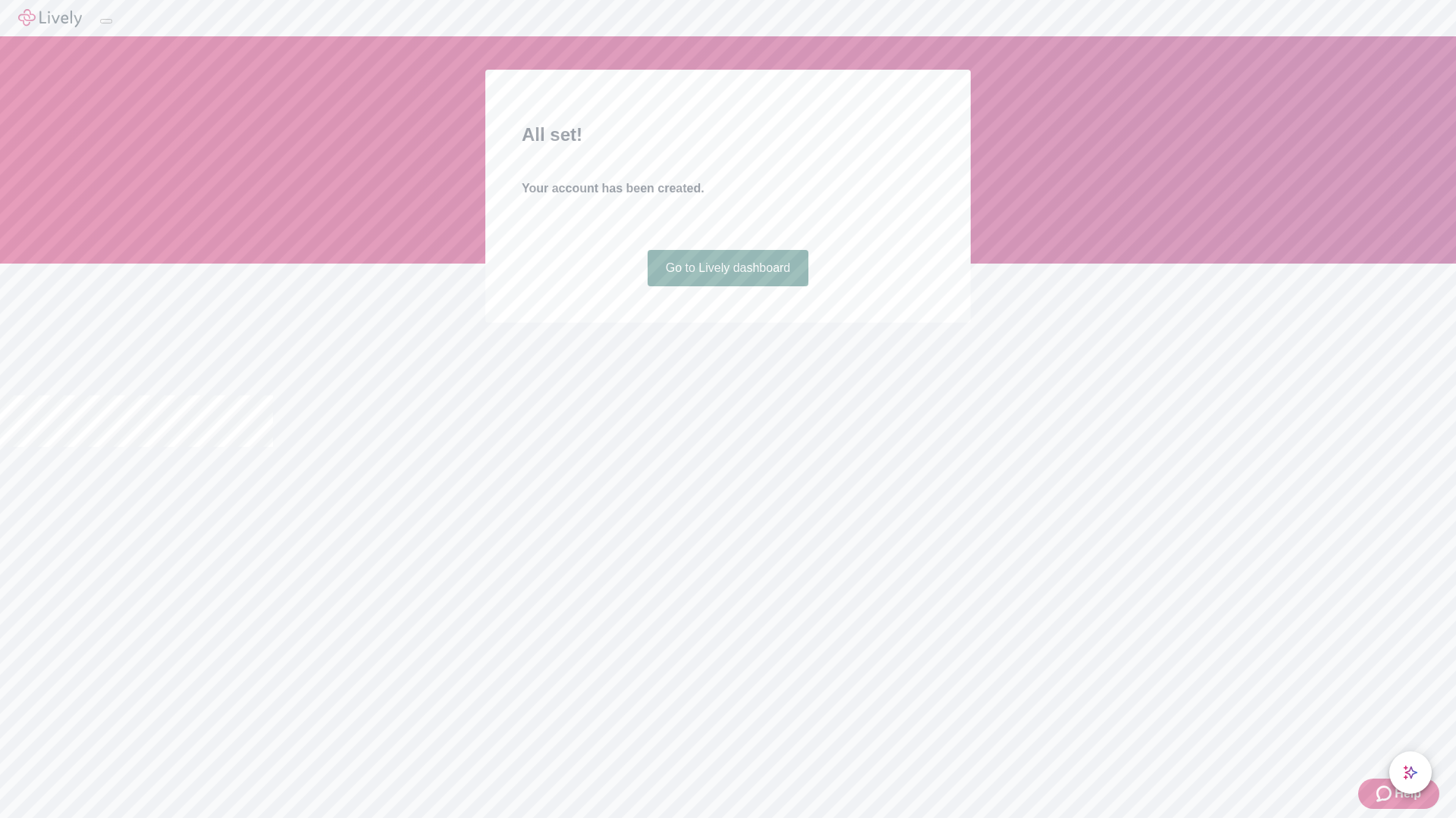  I want to click on a: Go to Lively dashboard, so click(728, 268).